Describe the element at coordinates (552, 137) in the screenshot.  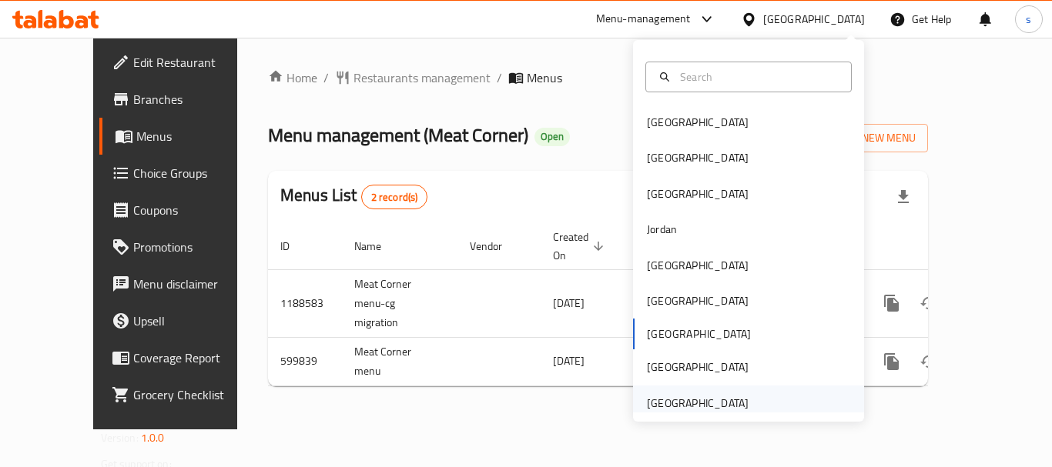
I see `div: Open` at that location.